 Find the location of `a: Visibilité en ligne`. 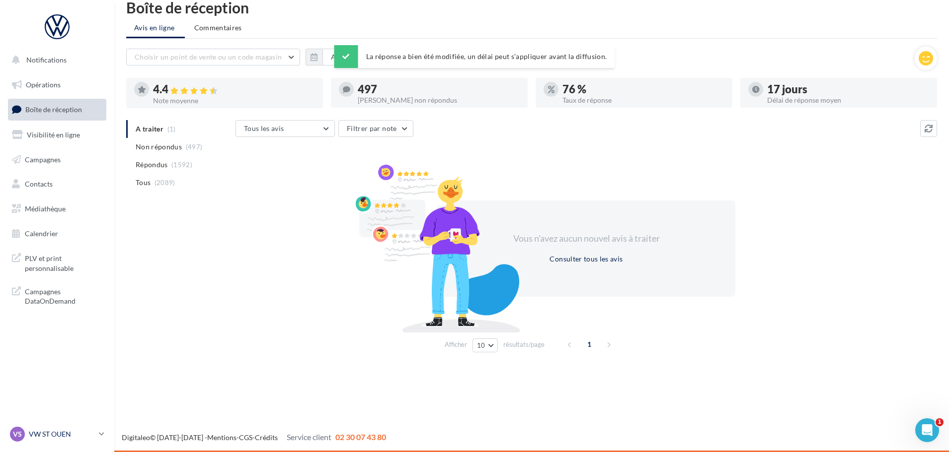

a: Visibilité en ligne is located at coordinates (57, 135).